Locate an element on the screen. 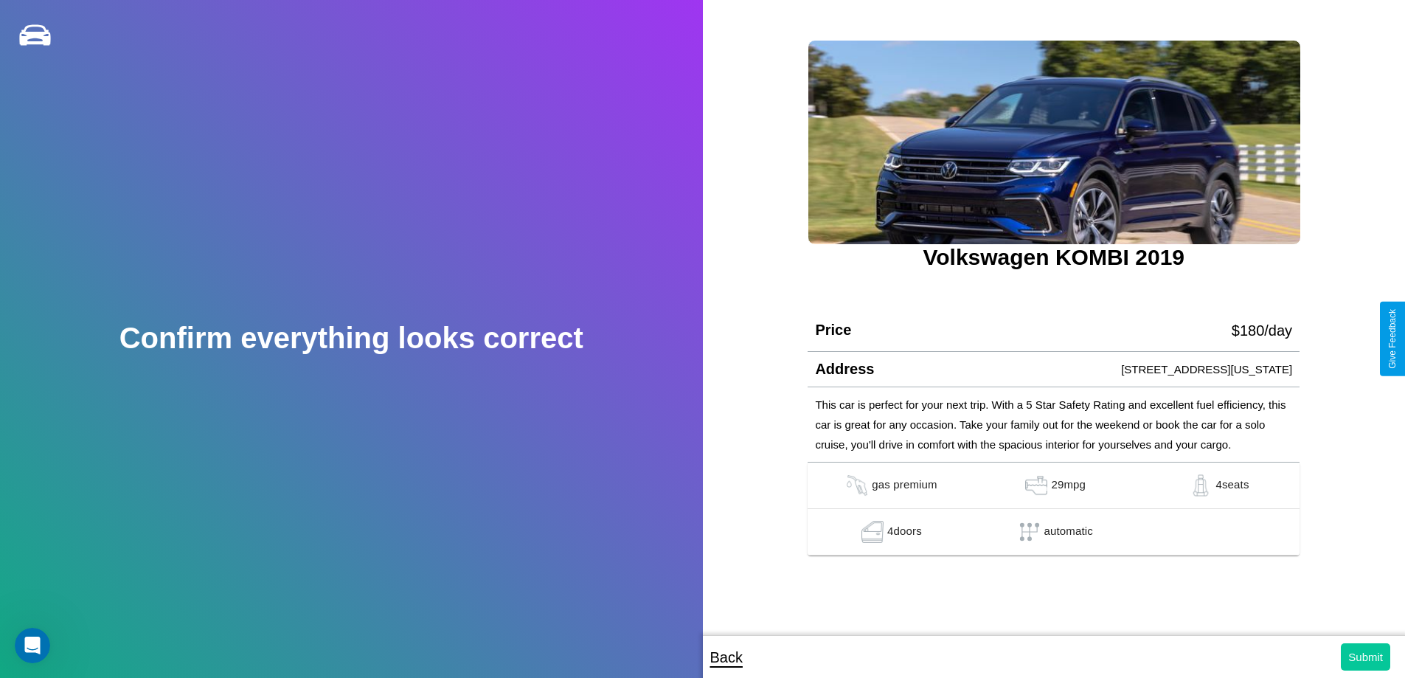 The height and width of the screenshot is (678, 1405). h4: Price is located at coordinates (833, 330).